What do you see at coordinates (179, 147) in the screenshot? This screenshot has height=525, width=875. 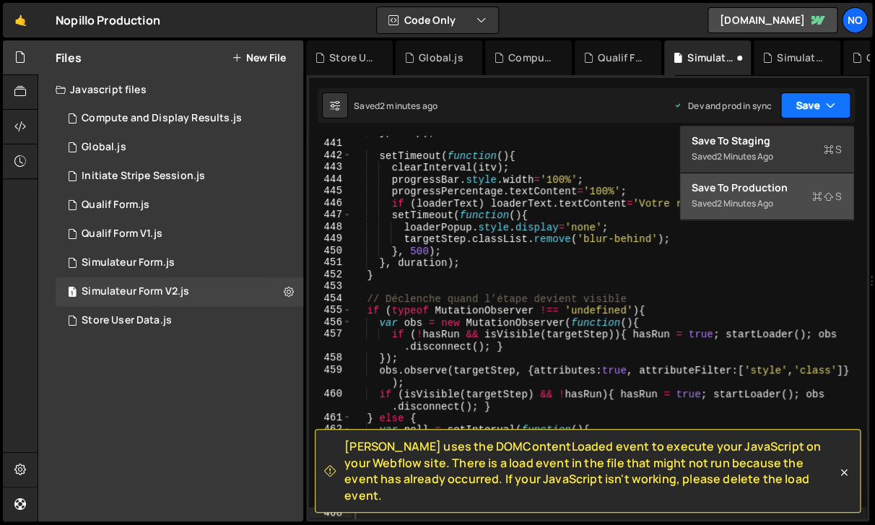 I see `div: 8072/17751.js` at bounding box center [179, 147].